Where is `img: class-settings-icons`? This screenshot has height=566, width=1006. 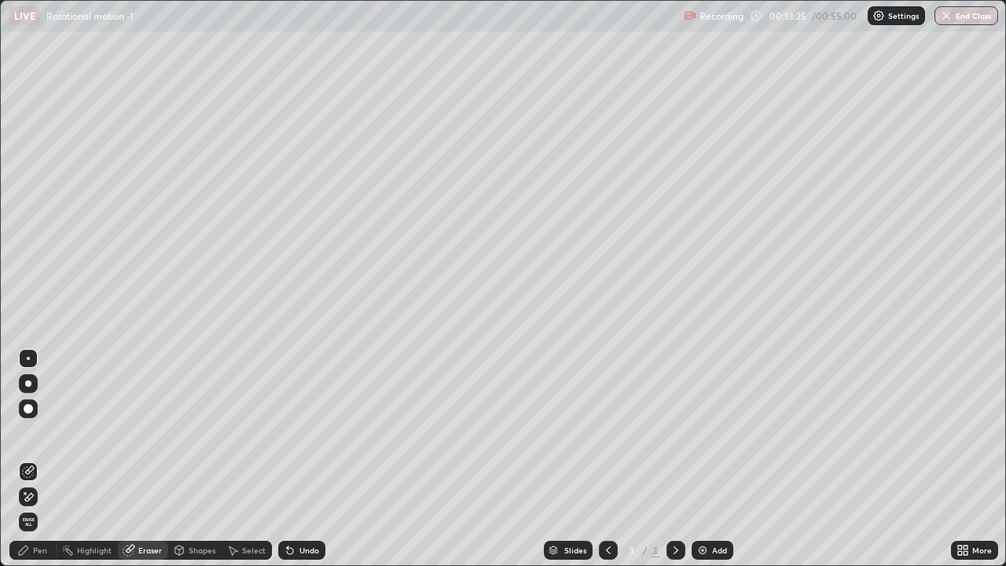
img: class-settings-icons is located at coordinates (879, 16).